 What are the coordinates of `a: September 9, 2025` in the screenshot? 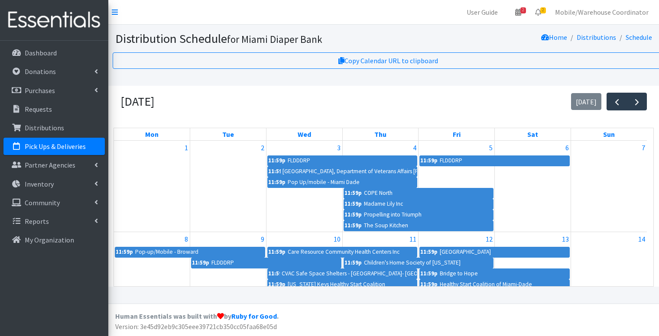 It's located at (263, 239).